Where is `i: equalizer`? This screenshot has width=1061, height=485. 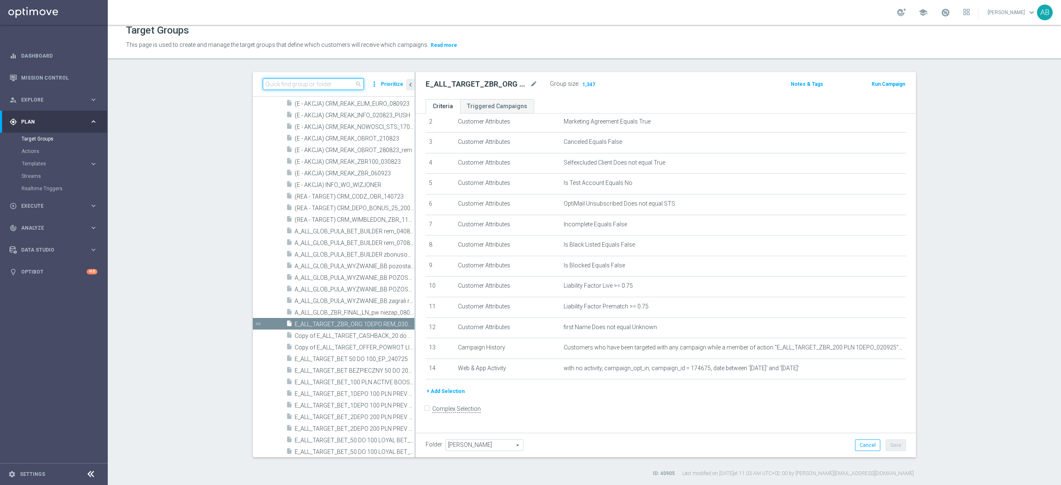
i: equalizer is located at coordinates (13, 56).